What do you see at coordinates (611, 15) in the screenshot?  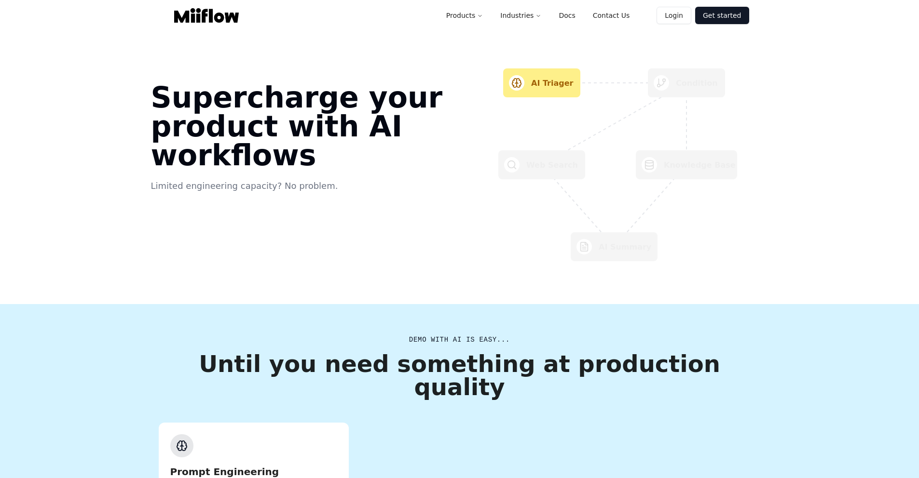 I see `a: Contact Us` at bounding box center [611, 15].